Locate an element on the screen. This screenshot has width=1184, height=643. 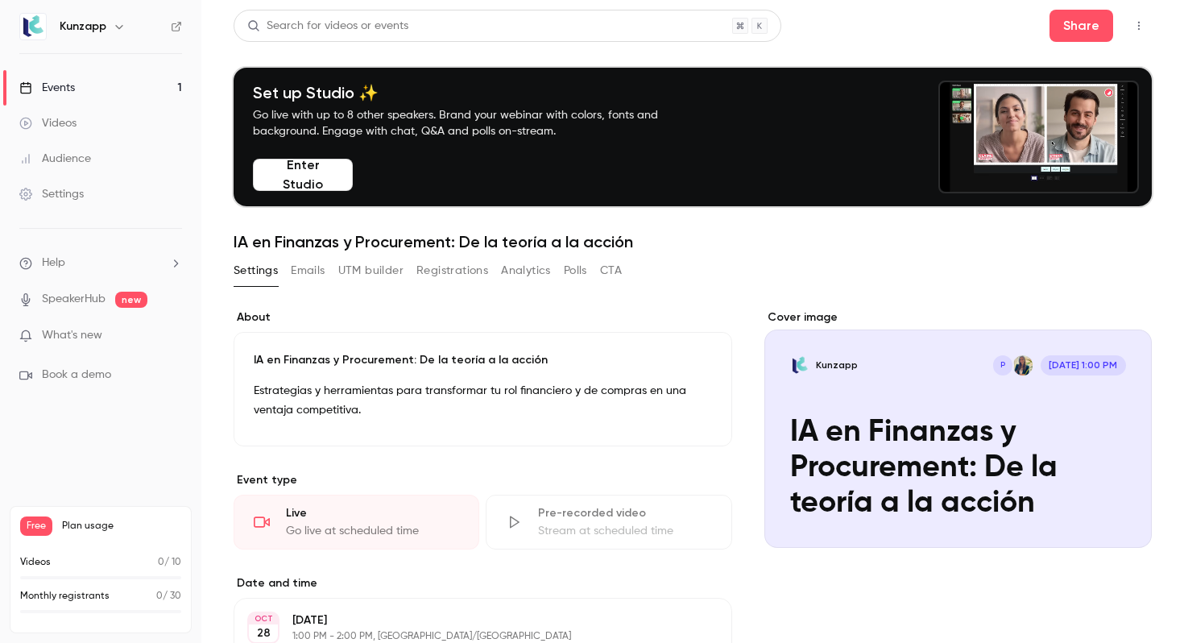
div: Settings is located at coordinates (52, 194).